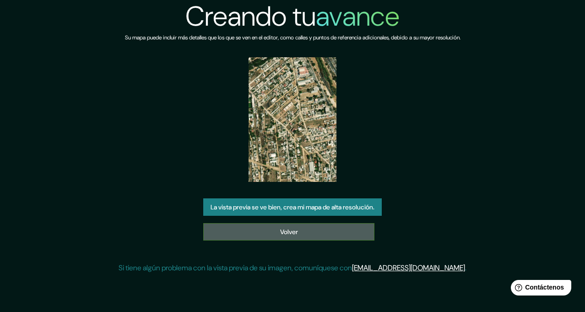 The height and width of the screenshot is (312, 585). I want to click on font: Su mapa puede incluir más detalles que los que se ven en el editor, como calles y puntos de refer..., so click(292, 38).